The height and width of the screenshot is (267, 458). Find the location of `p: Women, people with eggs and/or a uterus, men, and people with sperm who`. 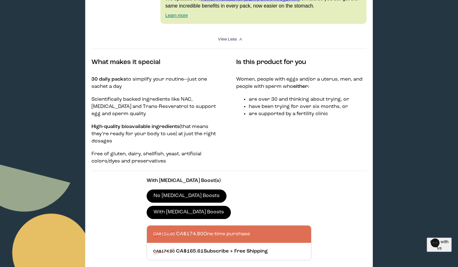

p: Women, people with eggs and/or a uterus, men, and people with sperm who is located at coordinates (302, 83).